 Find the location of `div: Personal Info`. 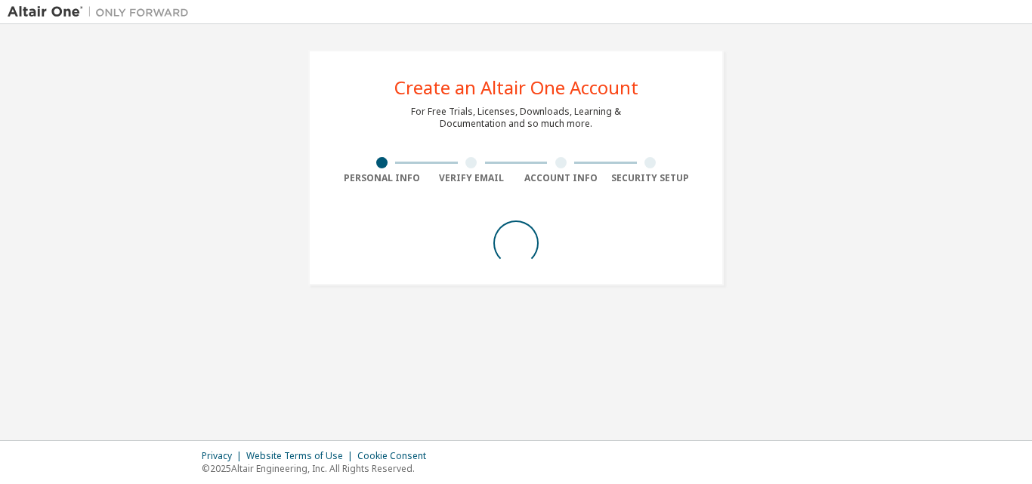

div: Personal Info is located at coordinates (381, 178).